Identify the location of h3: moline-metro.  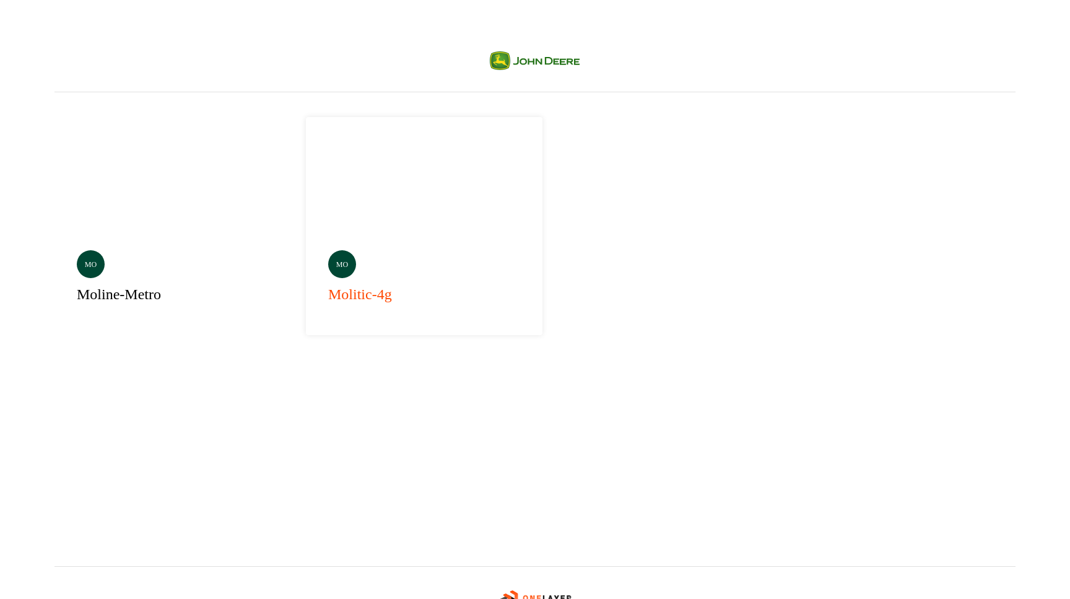
(119, 294).